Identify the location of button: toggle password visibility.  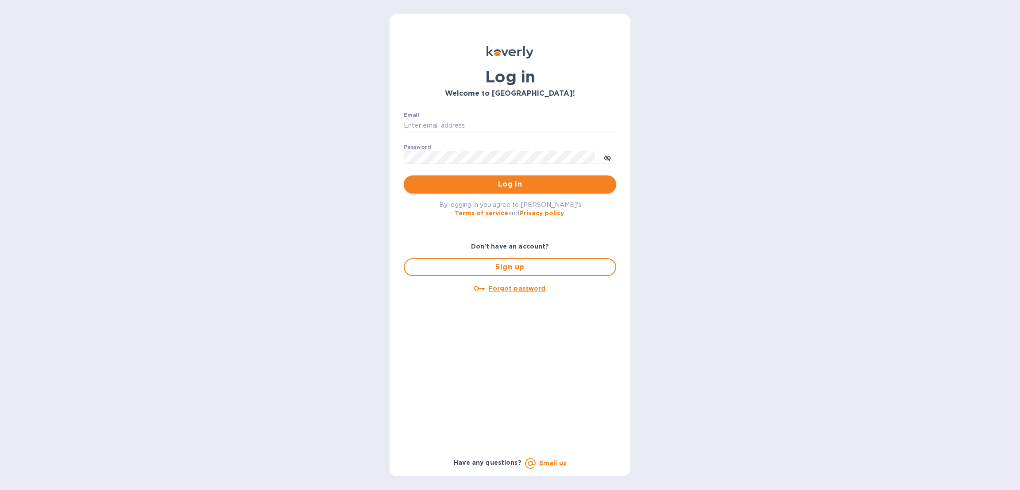
(608, 157).